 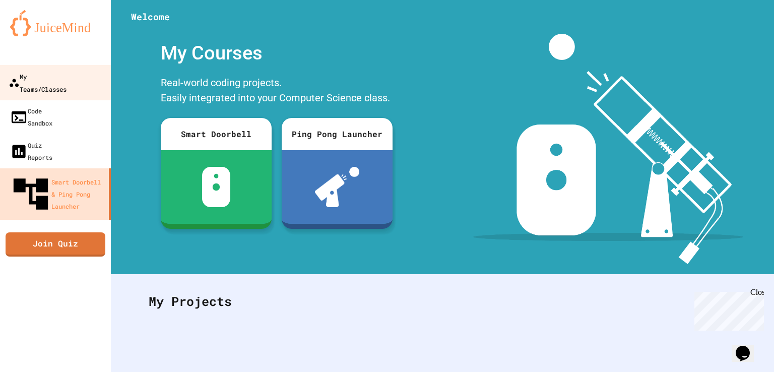 What do you see at coordinates (442, 301) in the screenshot?
I see `div: My Projects` at bounding box center [442, 301].